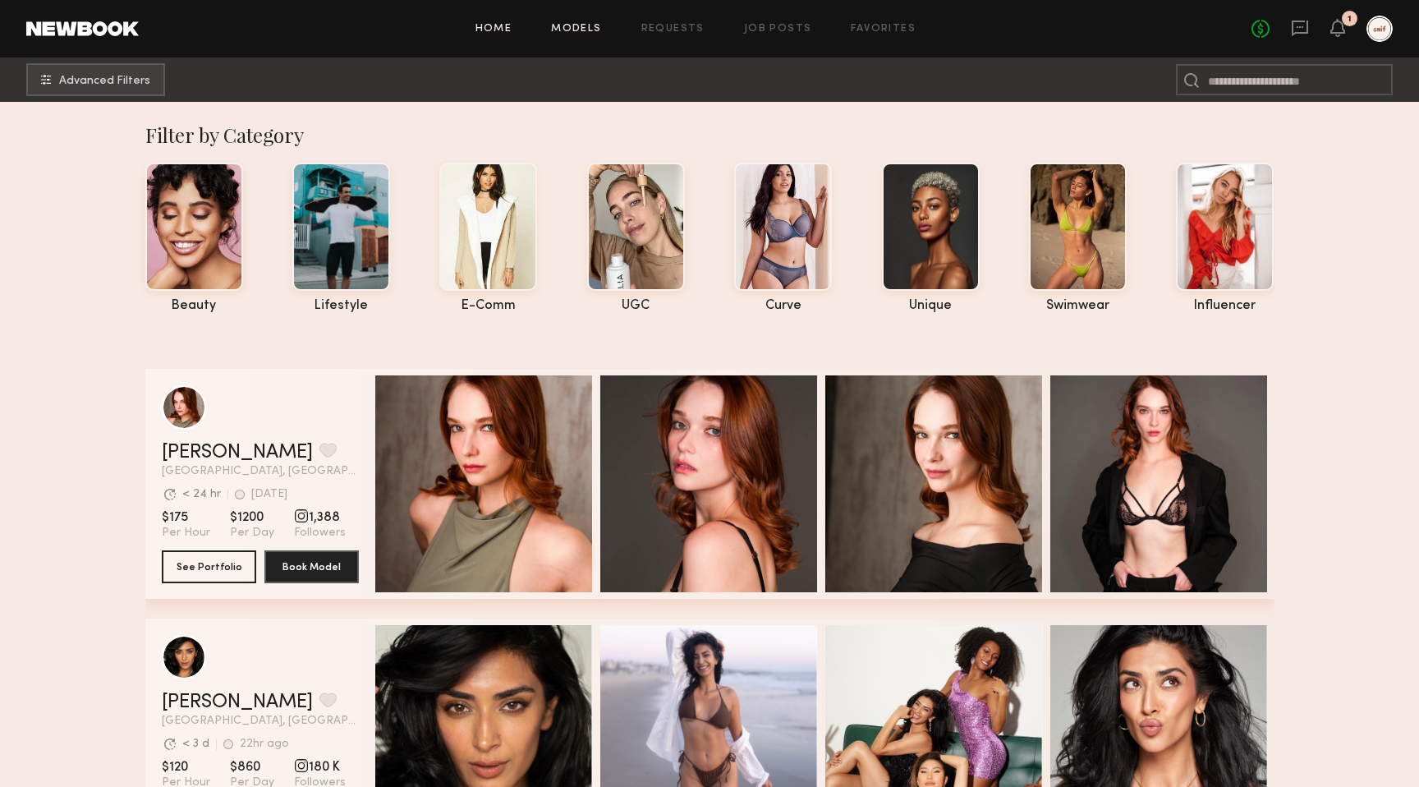  I want to click on a: Home, so click(494, 29).